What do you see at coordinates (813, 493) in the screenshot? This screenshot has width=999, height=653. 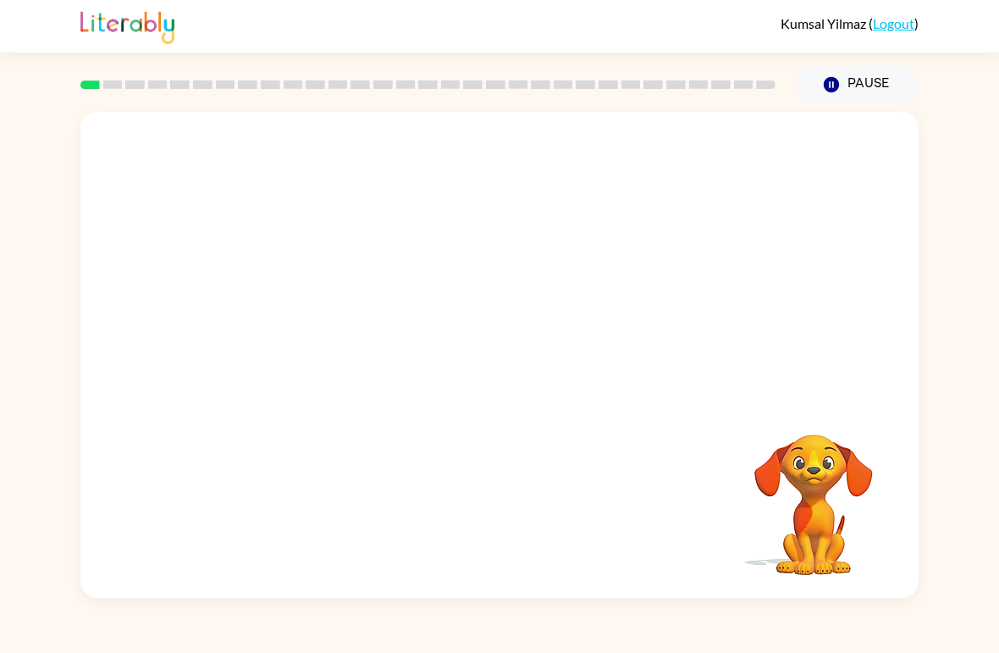 I see `video: Your browser must support playing .mp4 files to use Literably. Please try using another browser.` at bounding box center [813, 493].